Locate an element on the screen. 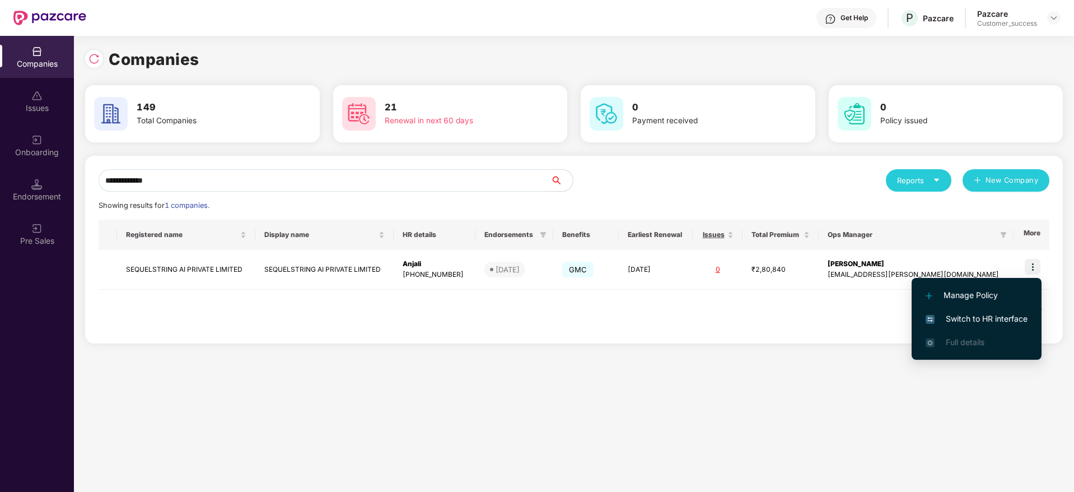 The image size is (1074, 492). th: Registered name is located at coordinates (186, 235).